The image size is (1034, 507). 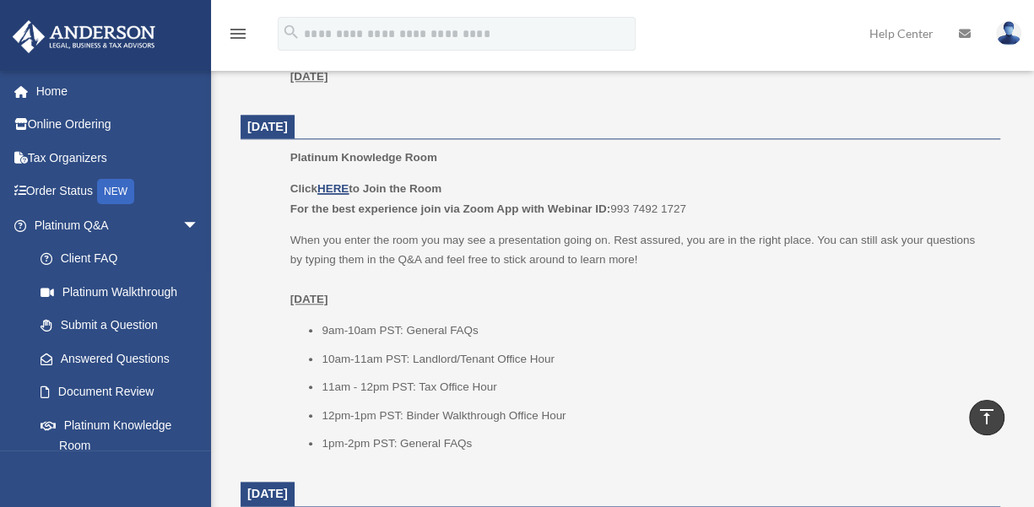 I want to click on a: Home, so click(x=118, y=91).